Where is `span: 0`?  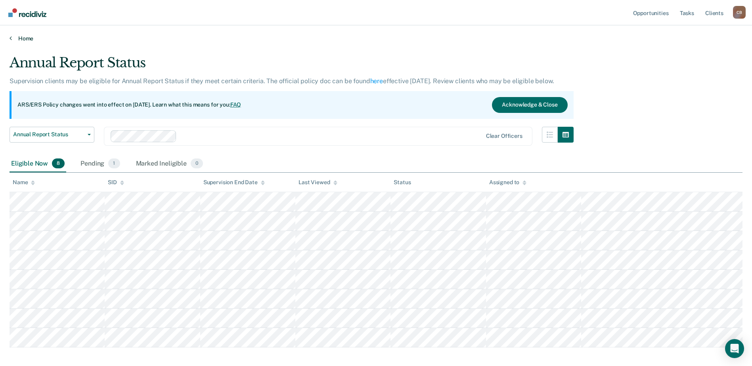 span: 0 is located at coordinates (197, 164).